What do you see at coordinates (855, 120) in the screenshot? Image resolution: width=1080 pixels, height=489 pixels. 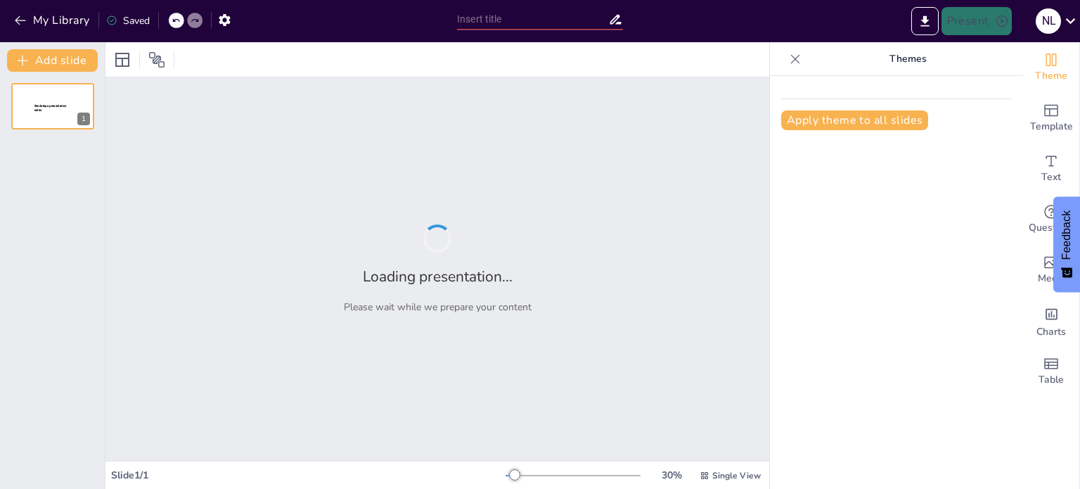 I see `button: Apply theme to all slides` at bounding box center [855, 120].